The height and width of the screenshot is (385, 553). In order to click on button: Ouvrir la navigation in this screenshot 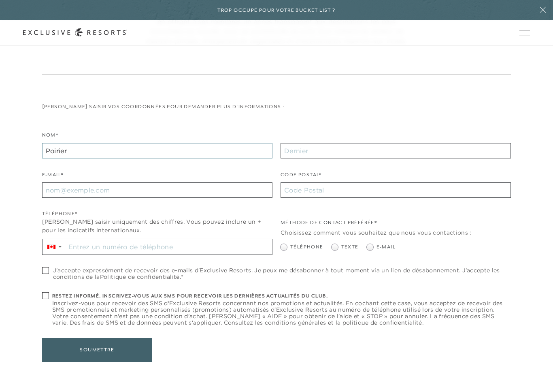, I will do `click(525, 33)`.